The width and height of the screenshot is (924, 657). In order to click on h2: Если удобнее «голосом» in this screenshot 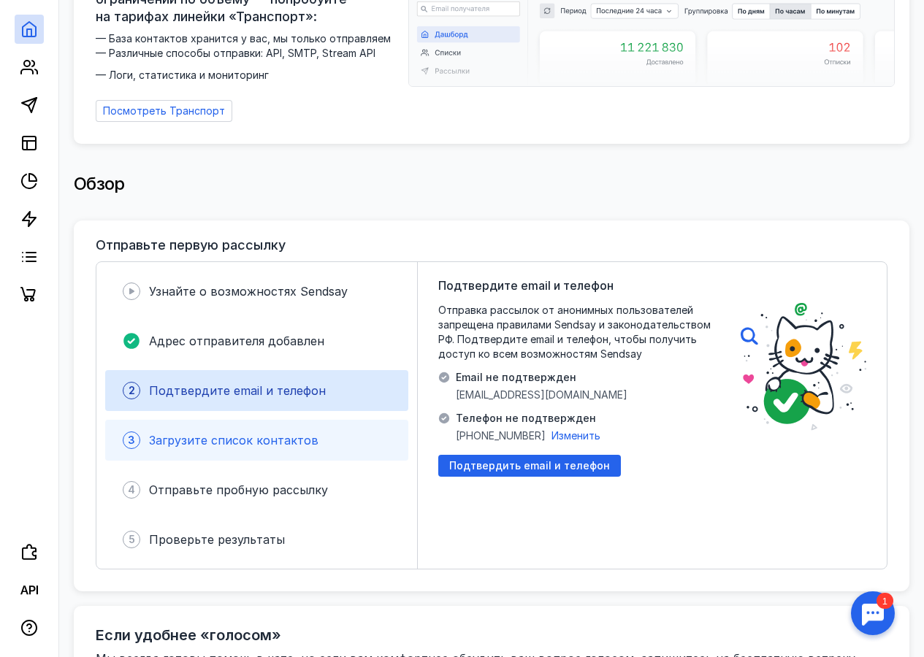, I will do `click(188, 635)`.